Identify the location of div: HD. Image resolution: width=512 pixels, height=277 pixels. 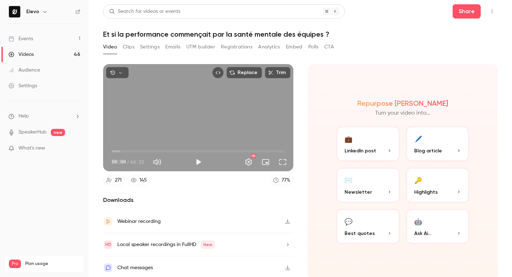
(254, 156).